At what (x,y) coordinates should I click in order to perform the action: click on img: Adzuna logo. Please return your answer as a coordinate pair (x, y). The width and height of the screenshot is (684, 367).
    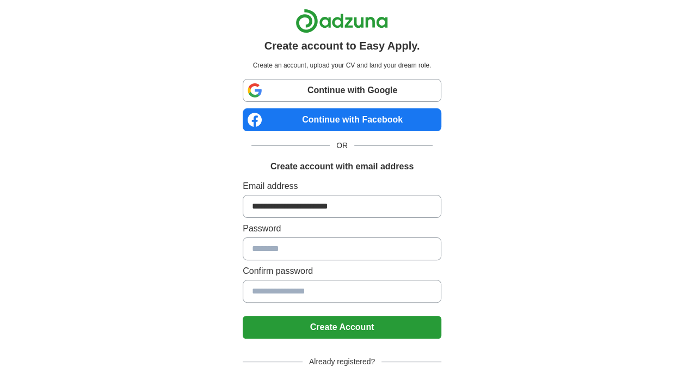
    Looking at the image, I should click on (342, 21).